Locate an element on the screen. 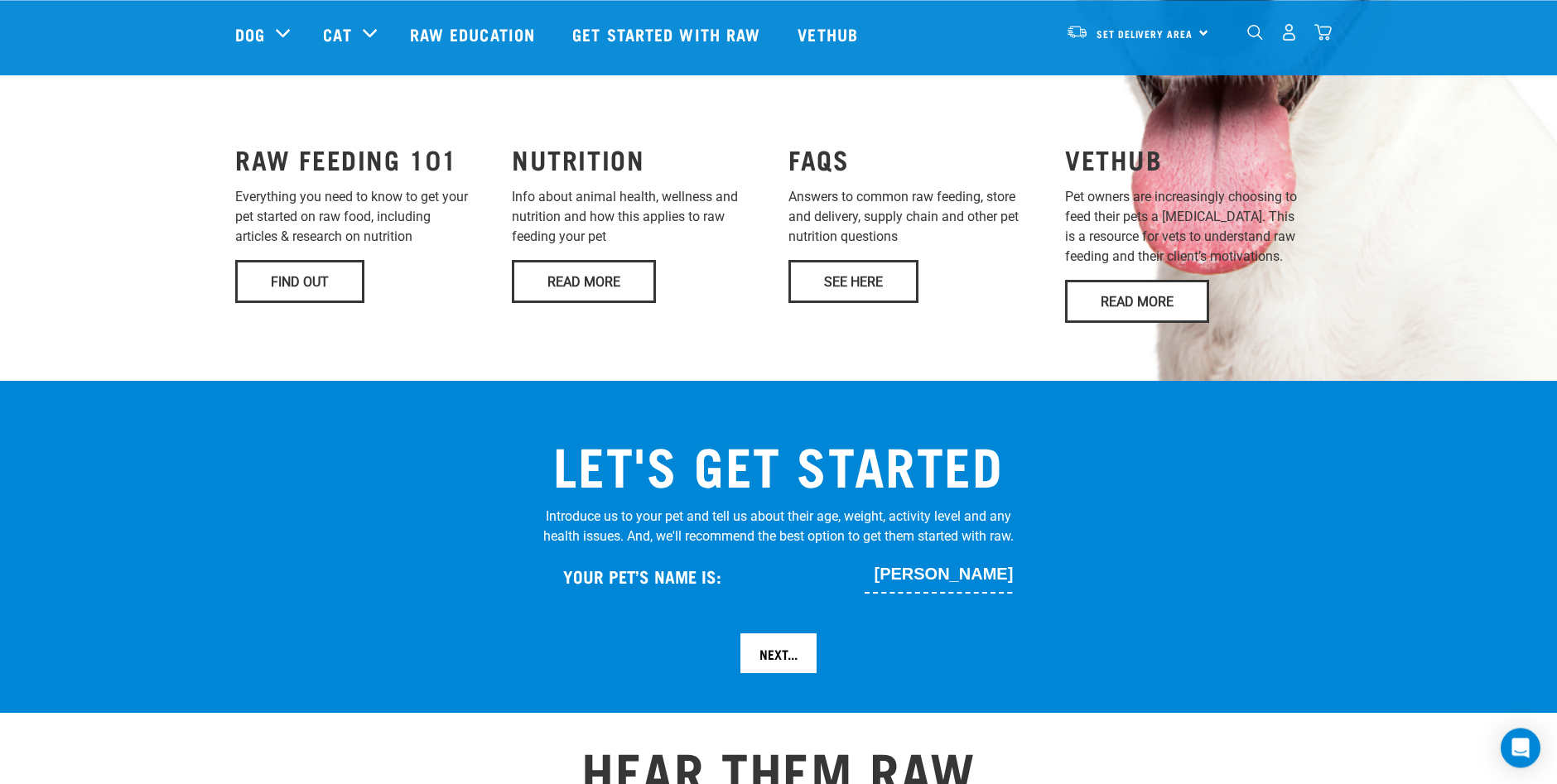  img: home-icon-1@2x.png is located at coordinates (1254, 32).